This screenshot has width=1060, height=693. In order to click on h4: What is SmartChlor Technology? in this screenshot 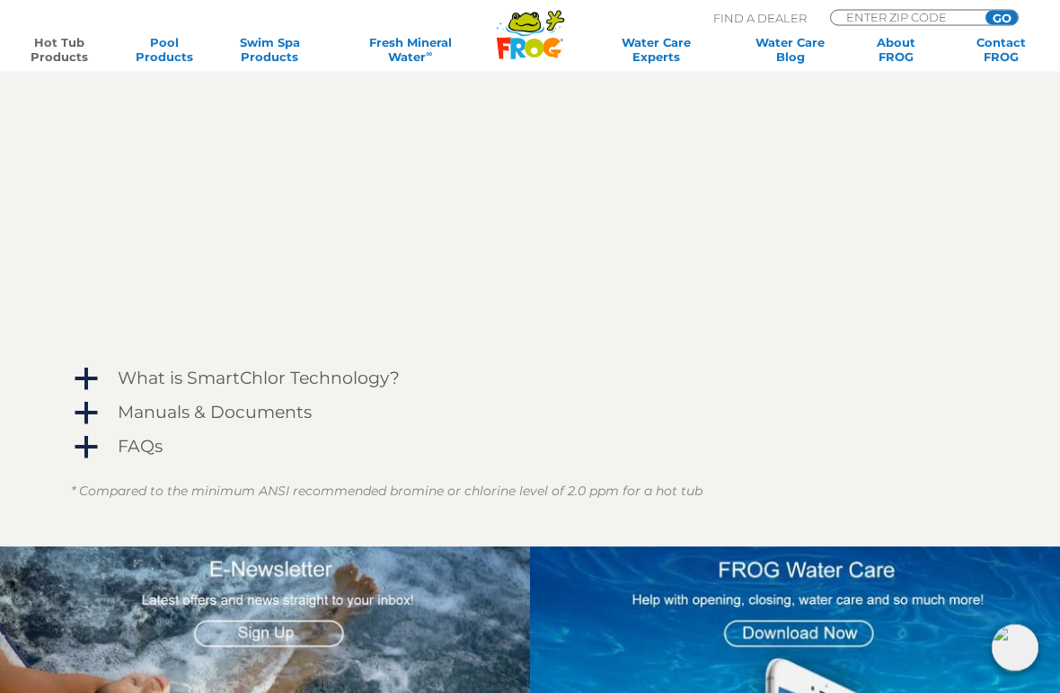, I will do `click(259, 379)`.